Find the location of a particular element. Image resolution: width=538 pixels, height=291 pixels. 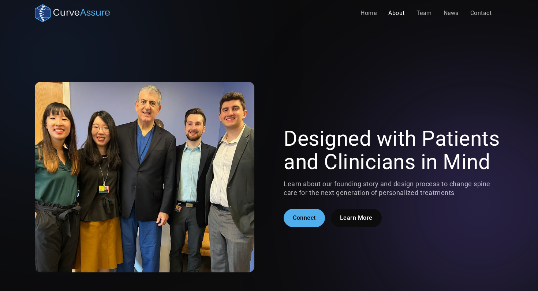

a: Connect is located at coordinates (304, 218).